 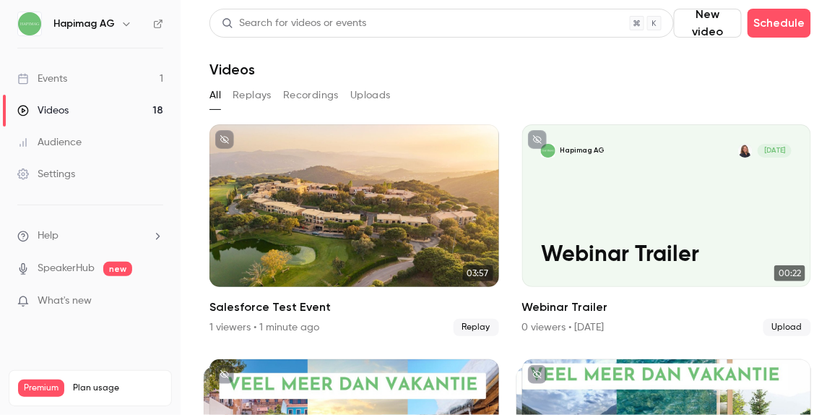 I want to click on button: All, so click(x=215, y=95).